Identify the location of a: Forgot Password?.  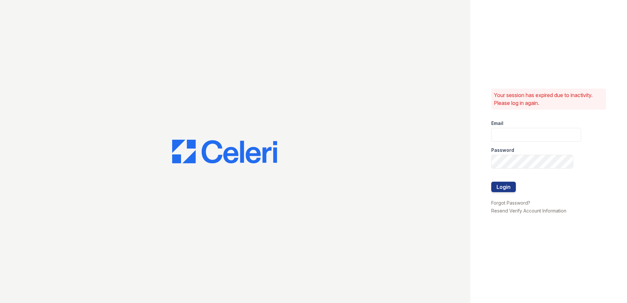
(511, 203).